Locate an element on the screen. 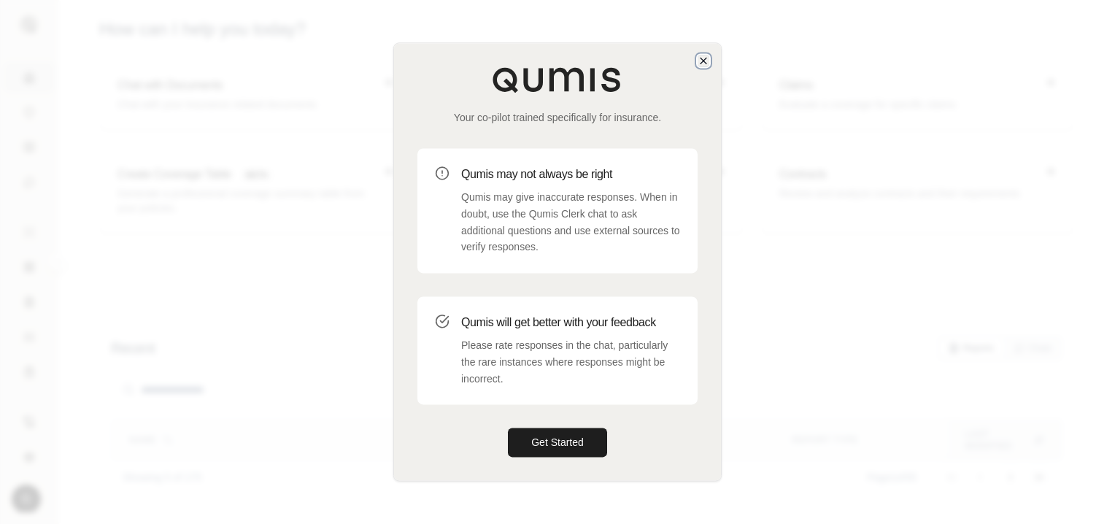  p: Your co-pilot trained specifically for insurance. is located at coordinates (558, 117).